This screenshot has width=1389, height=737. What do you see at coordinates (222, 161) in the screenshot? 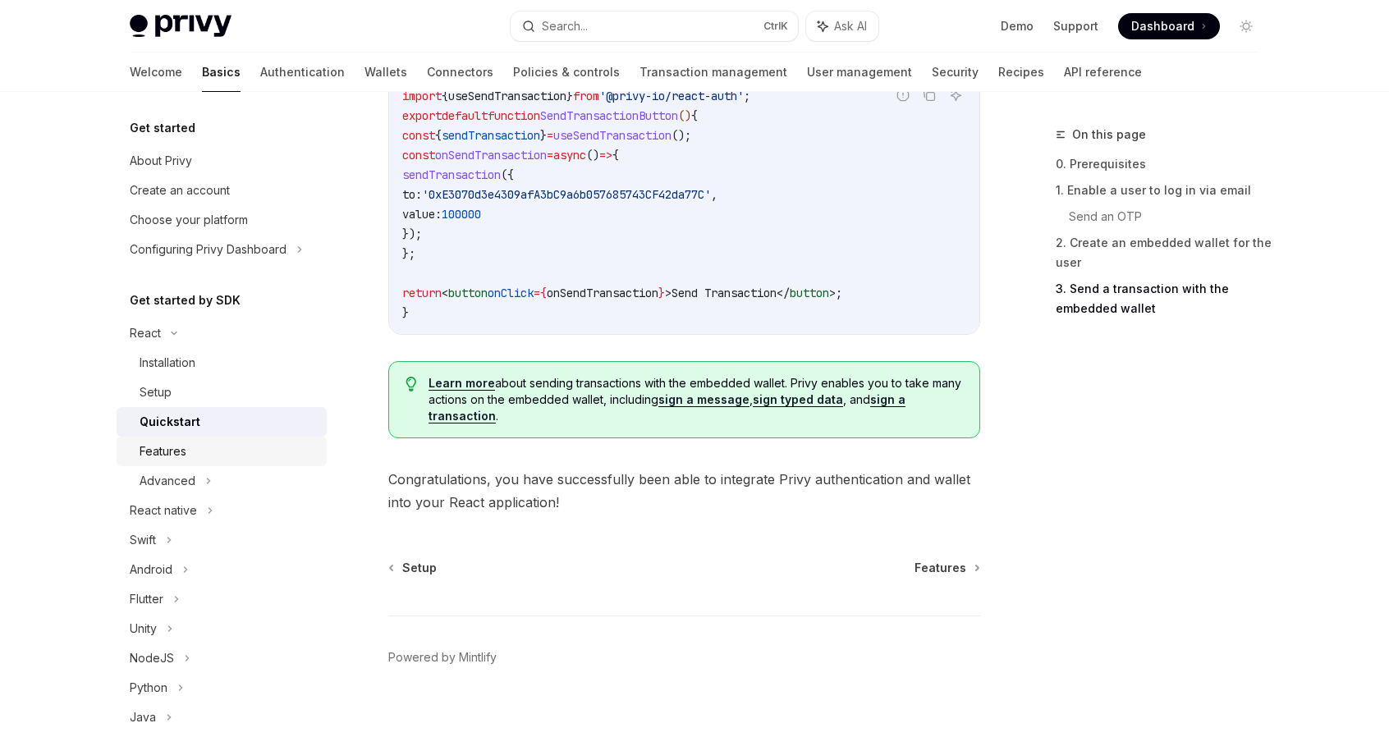
I see `a: About Privy` at bounding box center [222, 161].